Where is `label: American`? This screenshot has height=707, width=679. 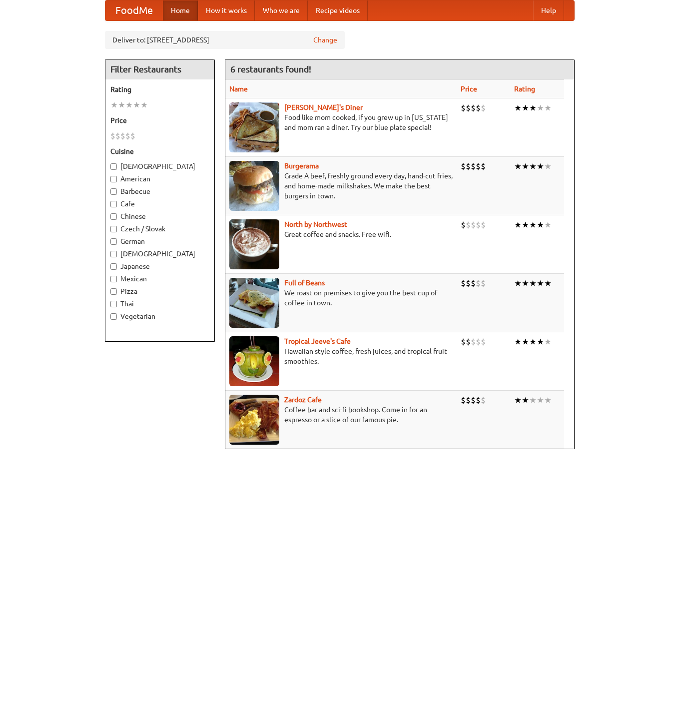
label: American is located at coordinates (160, 179).